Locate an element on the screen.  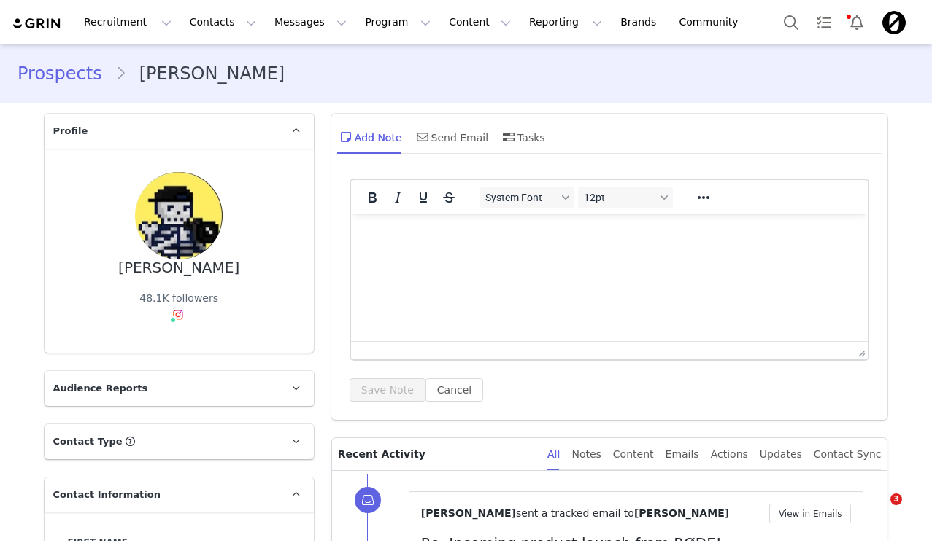
div: All is located at coordinates (553, 454).